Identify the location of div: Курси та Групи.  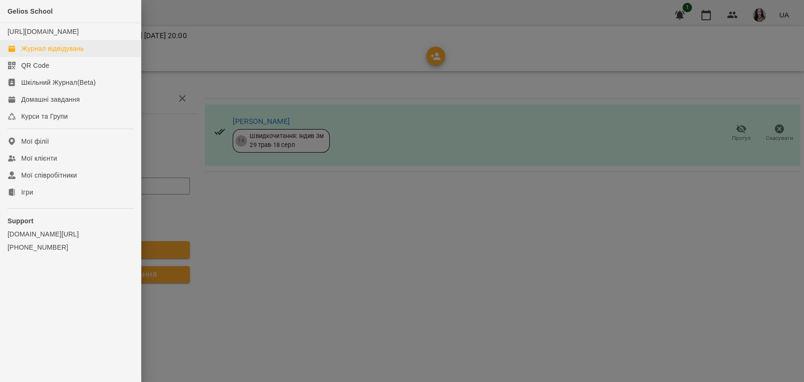
(44, 116).